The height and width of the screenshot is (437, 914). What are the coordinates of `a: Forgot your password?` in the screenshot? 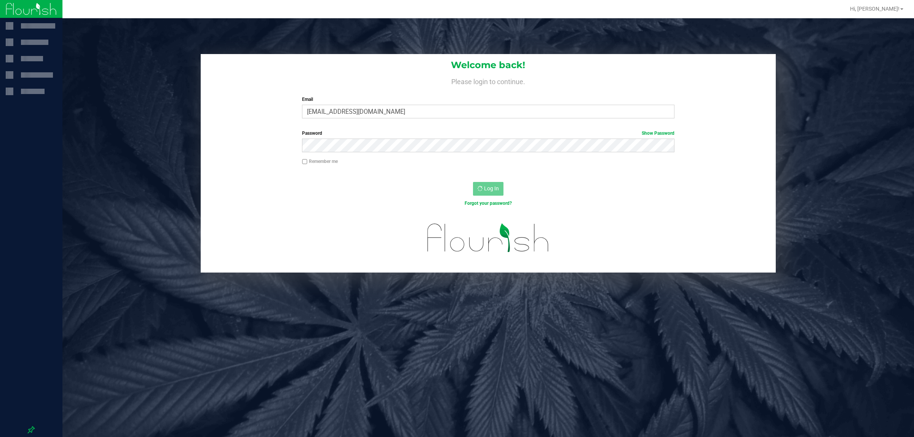 It's located at (488, 203).